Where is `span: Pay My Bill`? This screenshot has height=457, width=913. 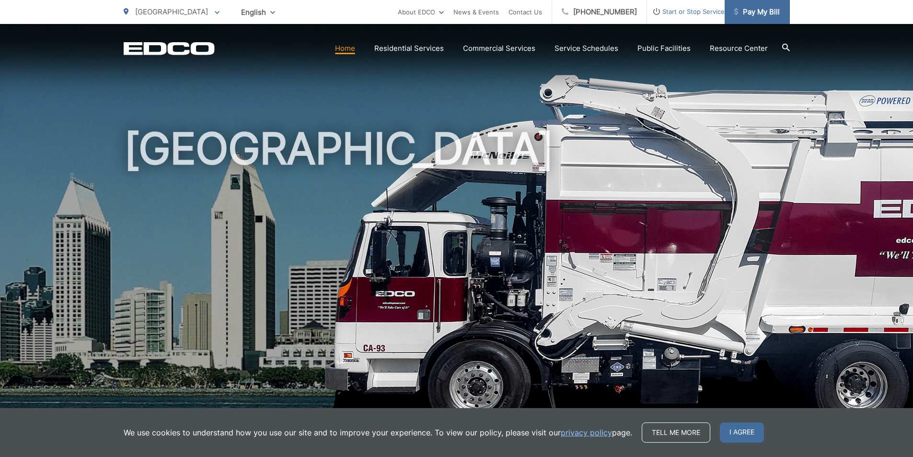
span: Pay My Bill is located at coordinates (757, 12).